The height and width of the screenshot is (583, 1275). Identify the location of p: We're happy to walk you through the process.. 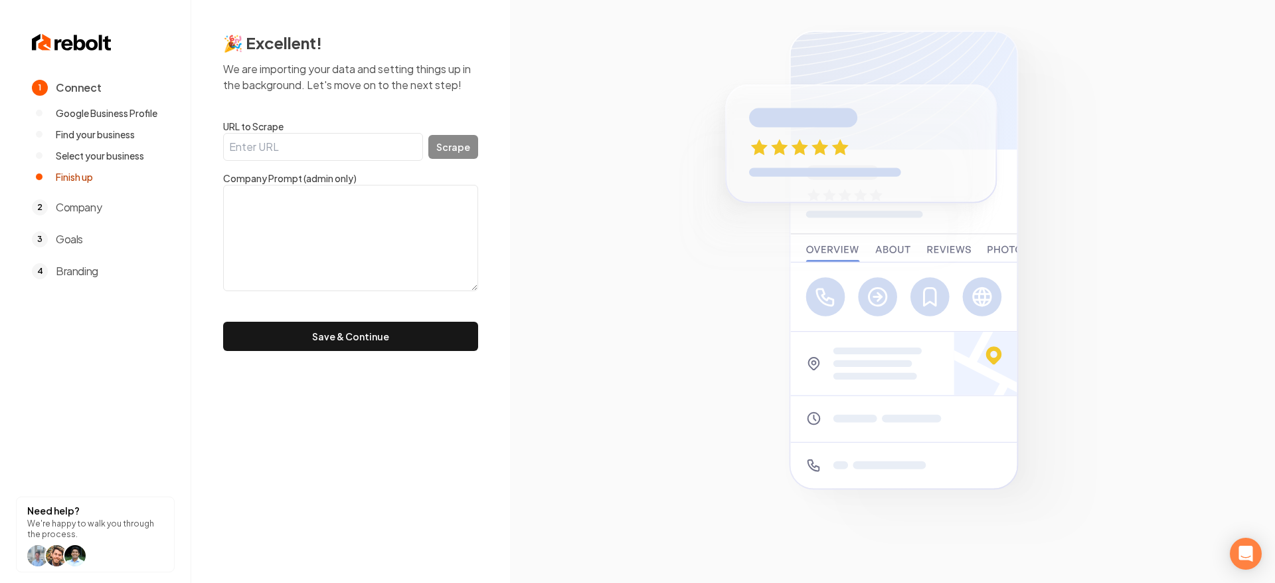
(95, 529).